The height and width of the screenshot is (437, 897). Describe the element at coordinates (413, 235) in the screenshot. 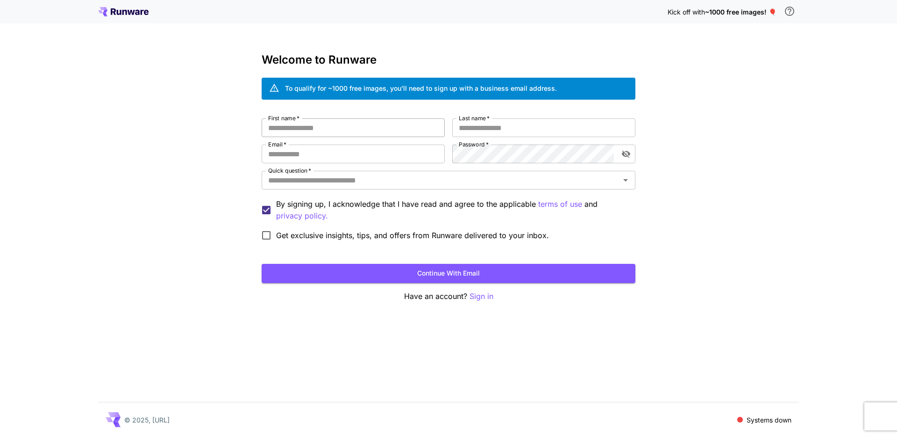

I see `span: Get exclusive insights, tips, and offers from Runware delivered to your inbox.` at that location.